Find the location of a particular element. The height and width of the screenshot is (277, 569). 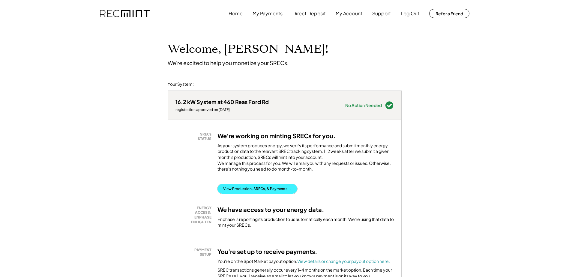

div: SRECs STATUS is located at coordinates (195, 137).